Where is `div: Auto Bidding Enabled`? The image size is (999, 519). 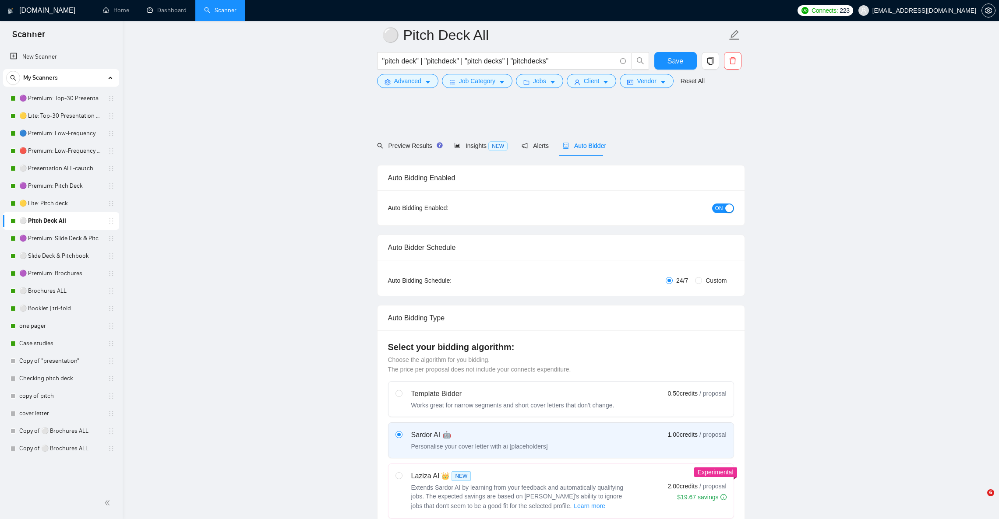 div: Auto Bidding Enabled is located at coordinates (561, 178).